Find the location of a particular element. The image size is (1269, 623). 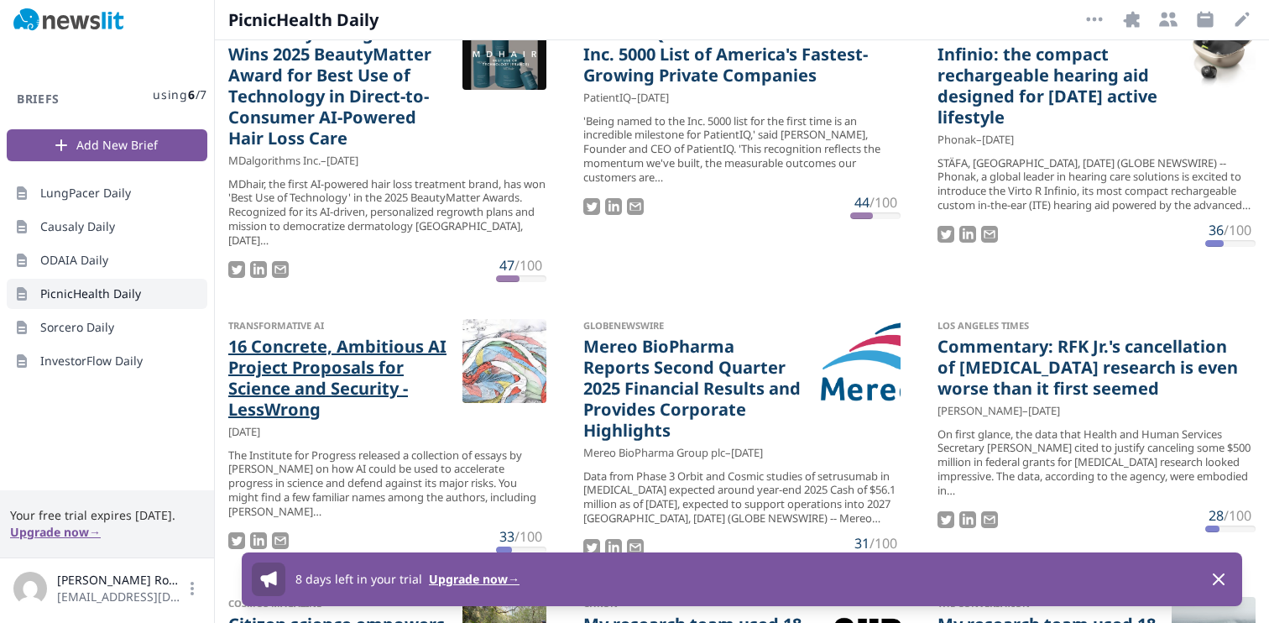

span: ODAIA Daily is located at coordinates (74, 260).